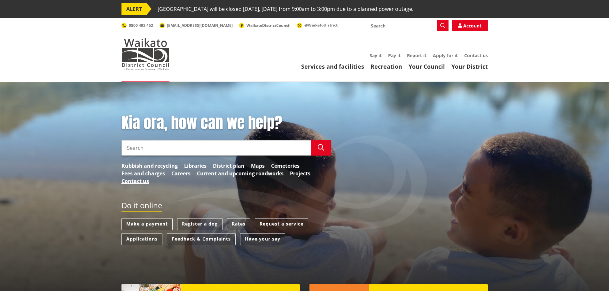  Describe the element at coordinates (317, 25) in the screenshot. I see `a: @WaikatoDistrict` at that location.